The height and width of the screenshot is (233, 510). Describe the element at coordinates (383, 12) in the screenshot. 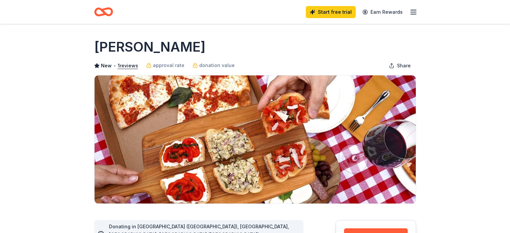

I see `a: Earn Rewards` at that location.